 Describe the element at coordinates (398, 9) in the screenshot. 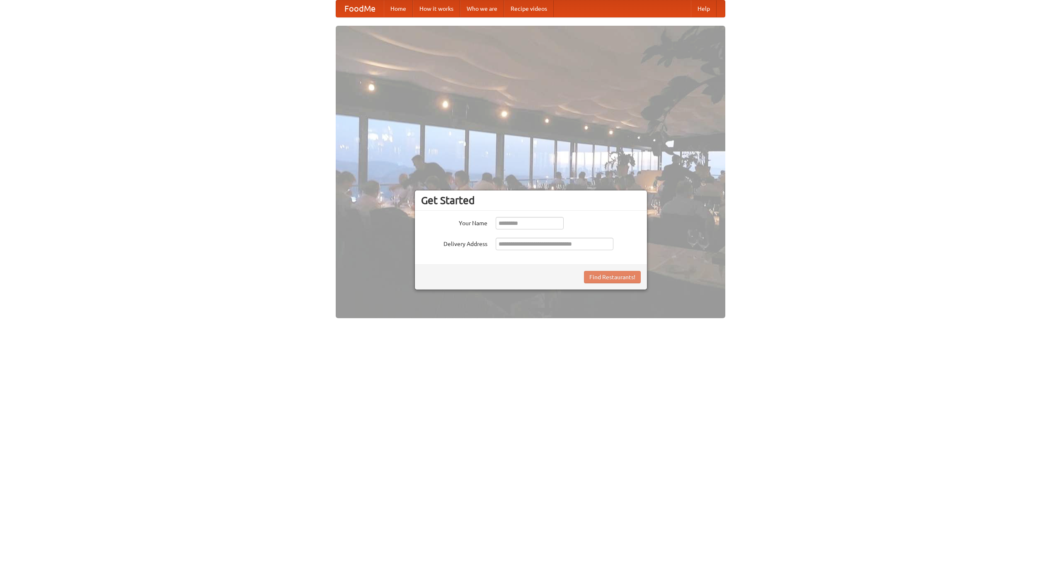

I see `a: Home` at that location.